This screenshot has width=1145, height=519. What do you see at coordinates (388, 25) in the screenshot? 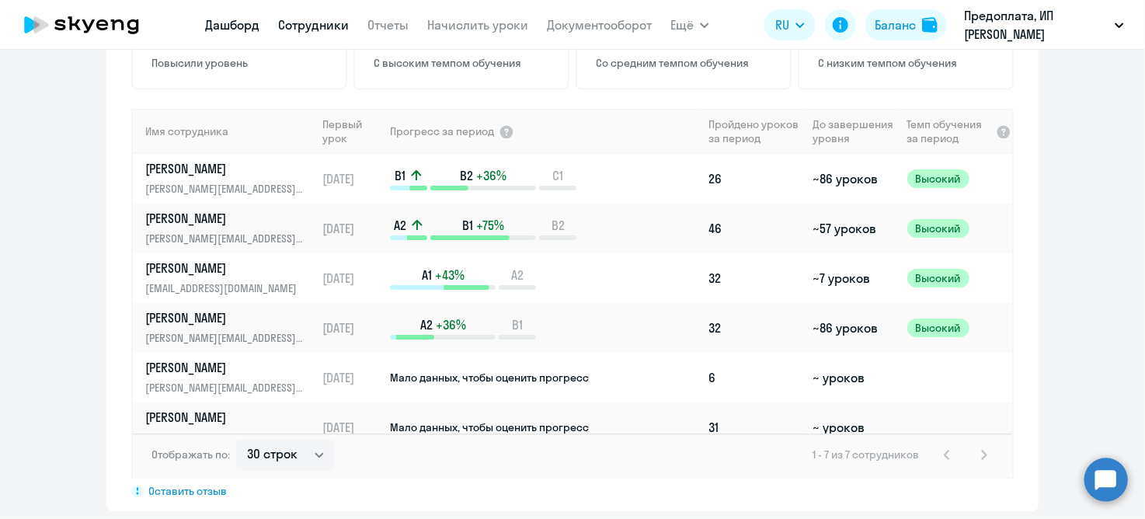
I see `a: Отчеты` at bounding box center [388, 25].